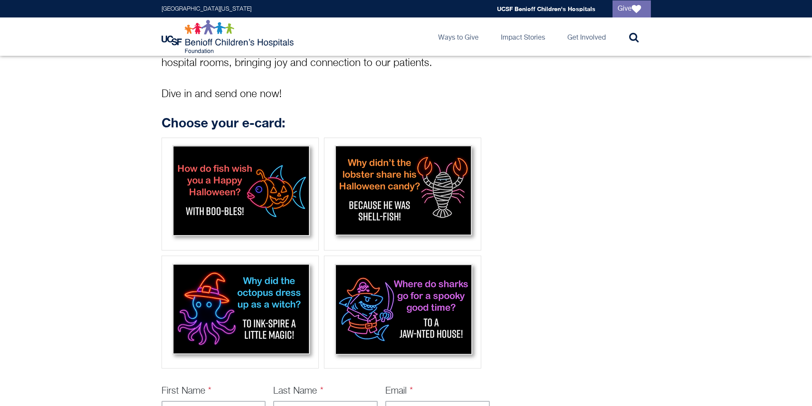  Describe the element at coordinates (298, 391) in the screenshot. I see `label: Last Name` at that location.